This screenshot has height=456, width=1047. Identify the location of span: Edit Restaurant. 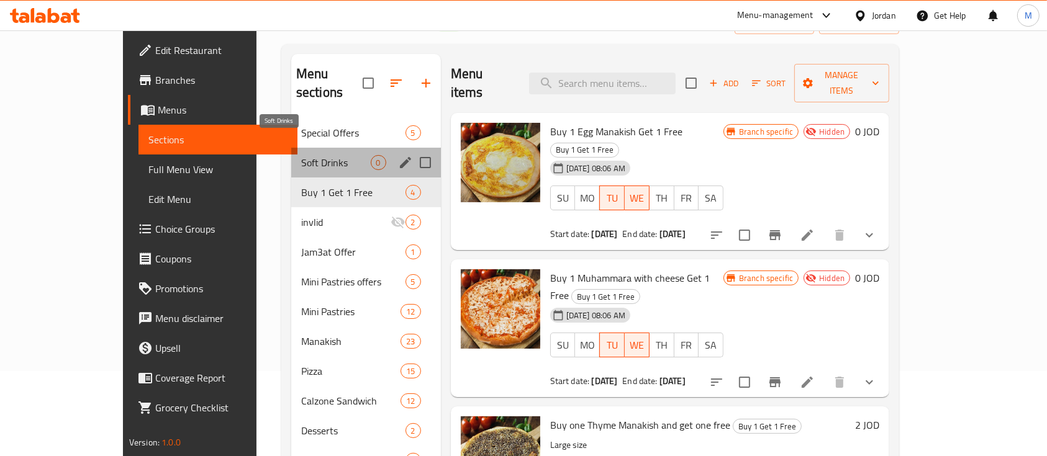
(222, 50).